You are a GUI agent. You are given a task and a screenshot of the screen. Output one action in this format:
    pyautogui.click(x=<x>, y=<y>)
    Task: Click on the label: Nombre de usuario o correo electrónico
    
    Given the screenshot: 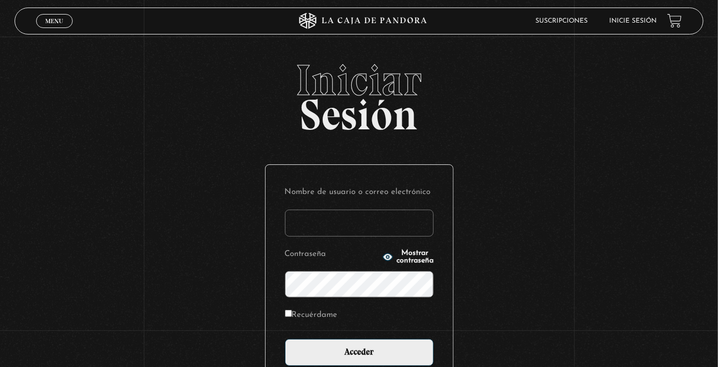 What is the action you would take?
    pyautogui.click(x=359, y=192)
    